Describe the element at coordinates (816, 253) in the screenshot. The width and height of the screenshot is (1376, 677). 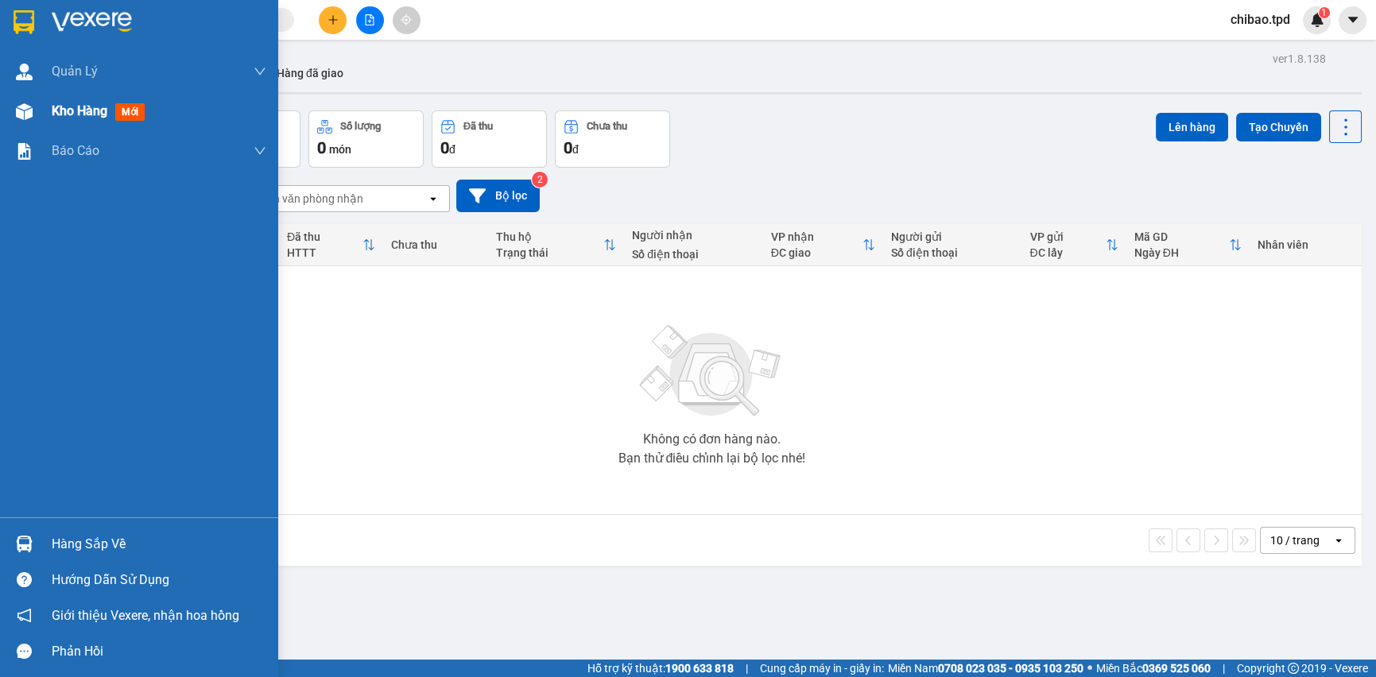
I see `div: ĐC giao` at that location.